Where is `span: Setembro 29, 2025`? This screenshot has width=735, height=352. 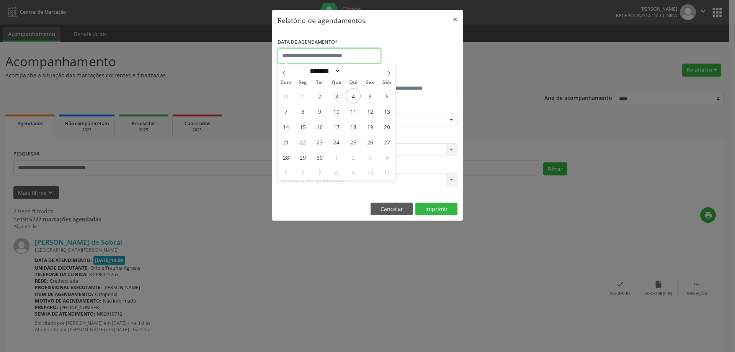 span: Setembro 29, 2025 is located at coordinates (302, 157).